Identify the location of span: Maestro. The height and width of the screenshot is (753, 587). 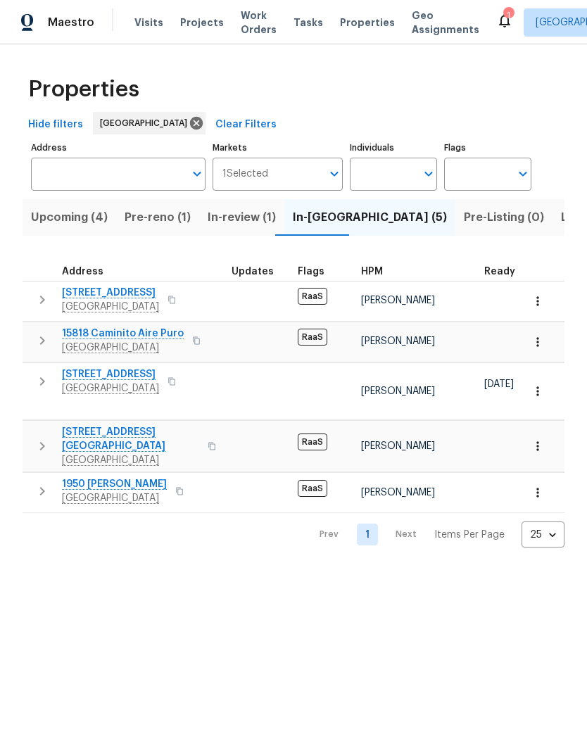
(71, 23).